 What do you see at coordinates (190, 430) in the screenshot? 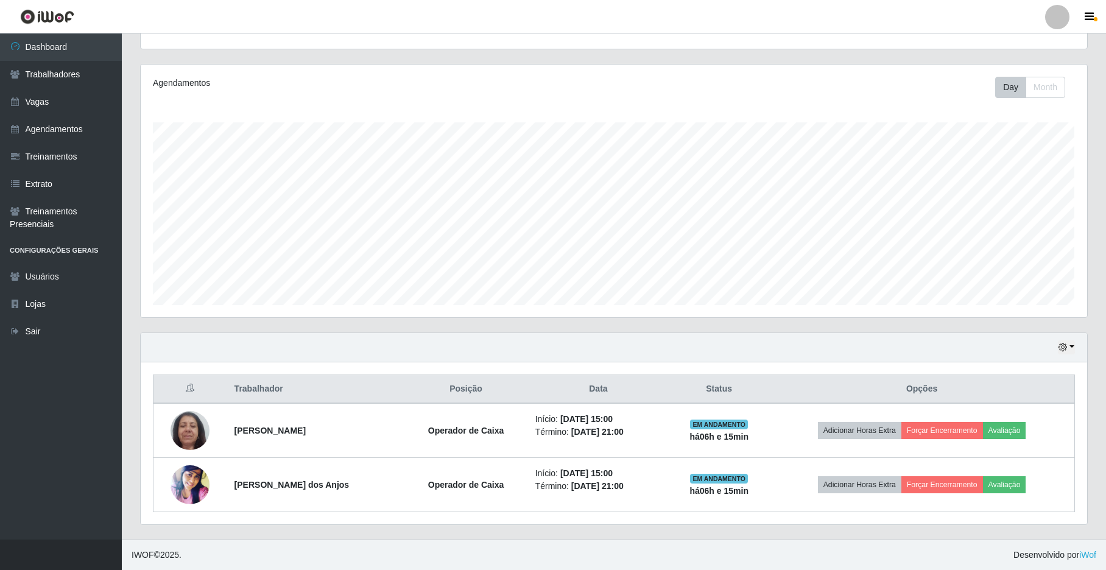
I see `img: 1709656431175.jpeg` at bounding box center [190, 430].